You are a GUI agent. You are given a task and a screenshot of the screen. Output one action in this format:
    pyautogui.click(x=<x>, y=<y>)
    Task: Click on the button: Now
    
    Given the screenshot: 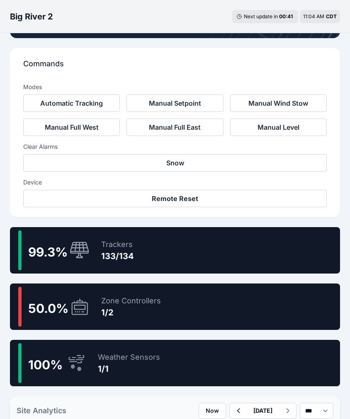 What is the action you would take?
    pyautogui.click(x=212, y=411)
    